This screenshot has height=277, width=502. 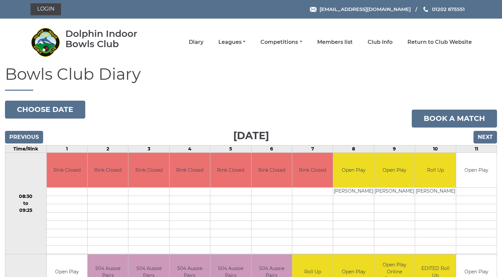 What do you see at coordinates (394, 149) in the screenshot?
I see `td: 9` at bounding box center [394, 149].